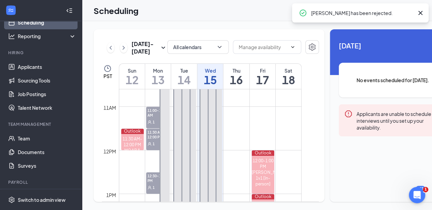 This screenshot has width=432, height=210. I want to click on a: October 17, 2025, so click(262, 77).